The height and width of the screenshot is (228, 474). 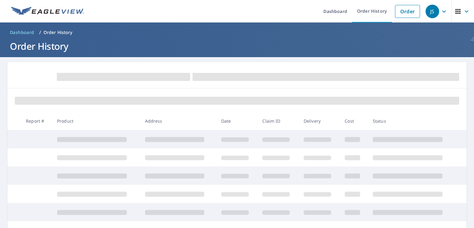 What do you see at coordinates (354, 121) in the screenshot?
I see `th: Cost` at bounding box center [354, 121].